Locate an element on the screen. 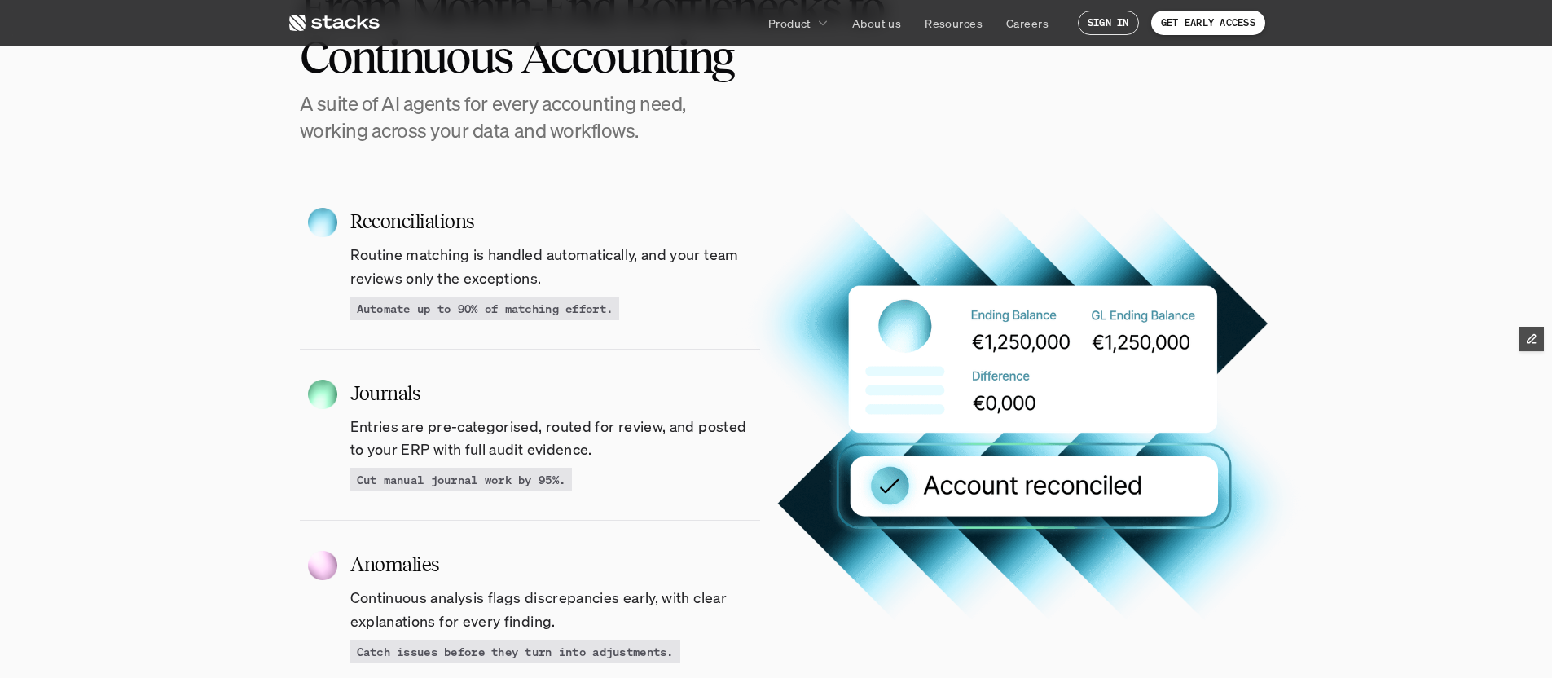  a: About us is located at coordinates (877, 23).